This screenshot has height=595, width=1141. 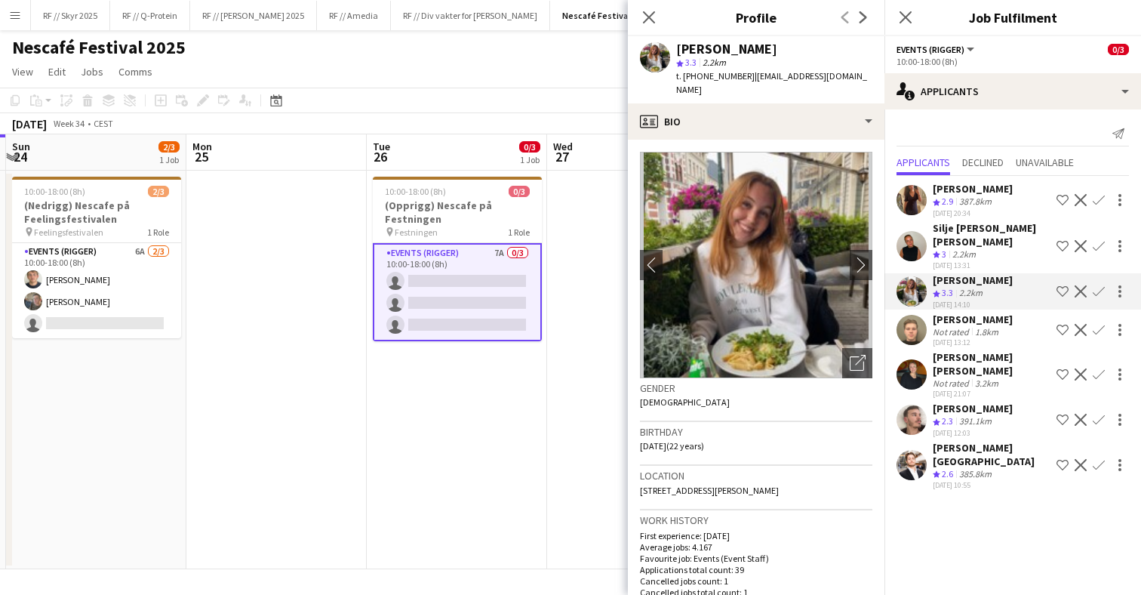 What do you see at coordinates (937, 49) in the screenshot?
I see `button: Events (Rigger)` at bounding box center [937, 49].